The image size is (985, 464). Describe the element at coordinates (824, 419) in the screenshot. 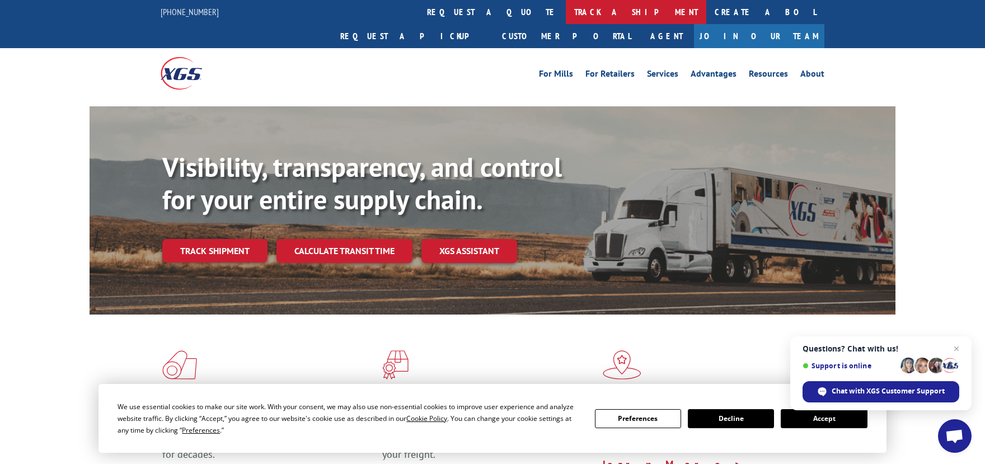

I see `button: Accept` at that location.